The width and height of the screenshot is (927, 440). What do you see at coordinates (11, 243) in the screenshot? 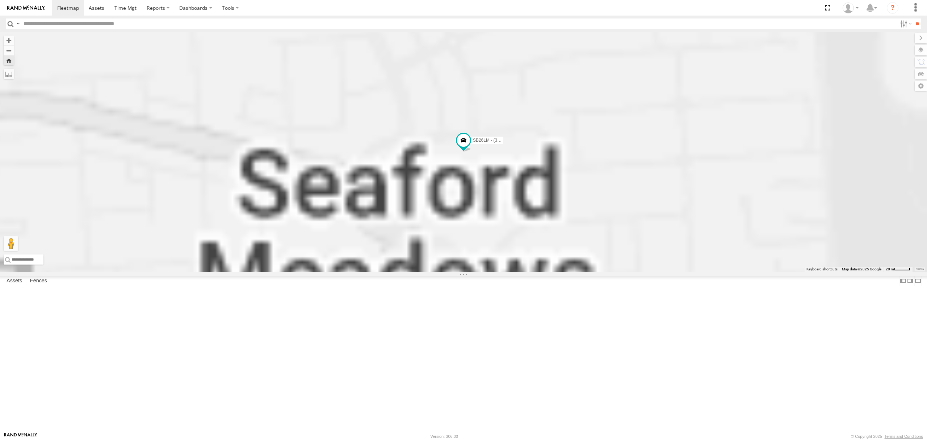
I see `button: Drag Pegman onto the map to open Street View` at bounding box center [11, 243].